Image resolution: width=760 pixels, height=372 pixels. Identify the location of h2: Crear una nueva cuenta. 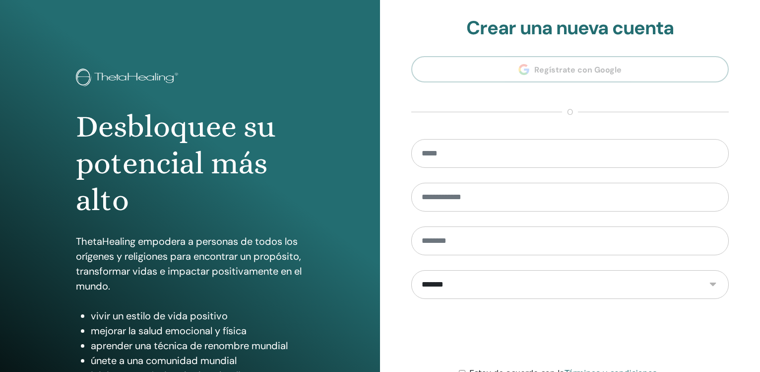
(570, 28).